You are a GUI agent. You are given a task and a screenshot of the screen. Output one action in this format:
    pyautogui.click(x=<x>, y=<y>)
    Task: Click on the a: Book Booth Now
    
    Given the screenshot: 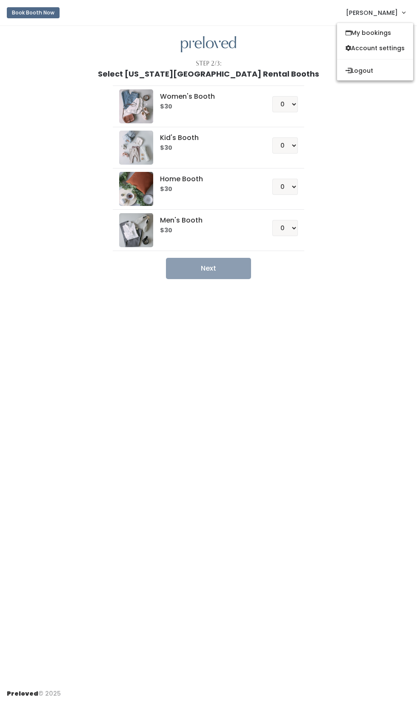 What is the action you would take?
    pyautogui.click(x=33, y=13)
    